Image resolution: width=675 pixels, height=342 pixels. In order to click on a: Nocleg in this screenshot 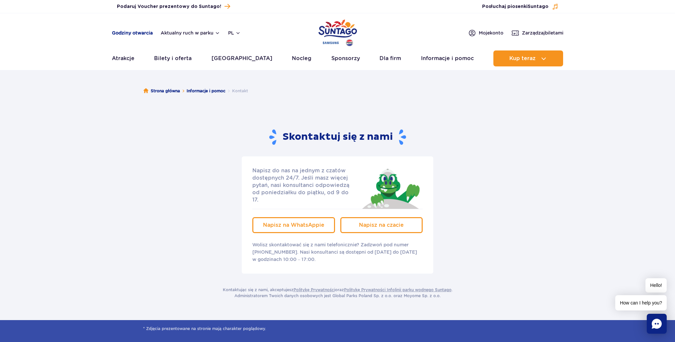, I will do `click(302, 58)`.